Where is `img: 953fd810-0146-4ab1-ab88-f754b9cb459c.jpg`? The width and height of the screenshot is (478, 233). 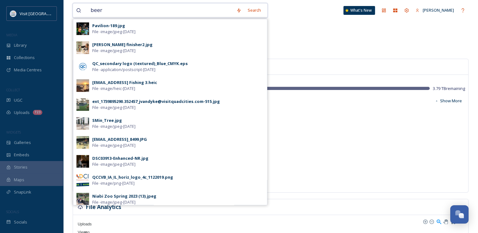 img: 953fd810-0146-4ab1-ab88-f754b9cb459c.jpg is located at coordinates (83, 180).